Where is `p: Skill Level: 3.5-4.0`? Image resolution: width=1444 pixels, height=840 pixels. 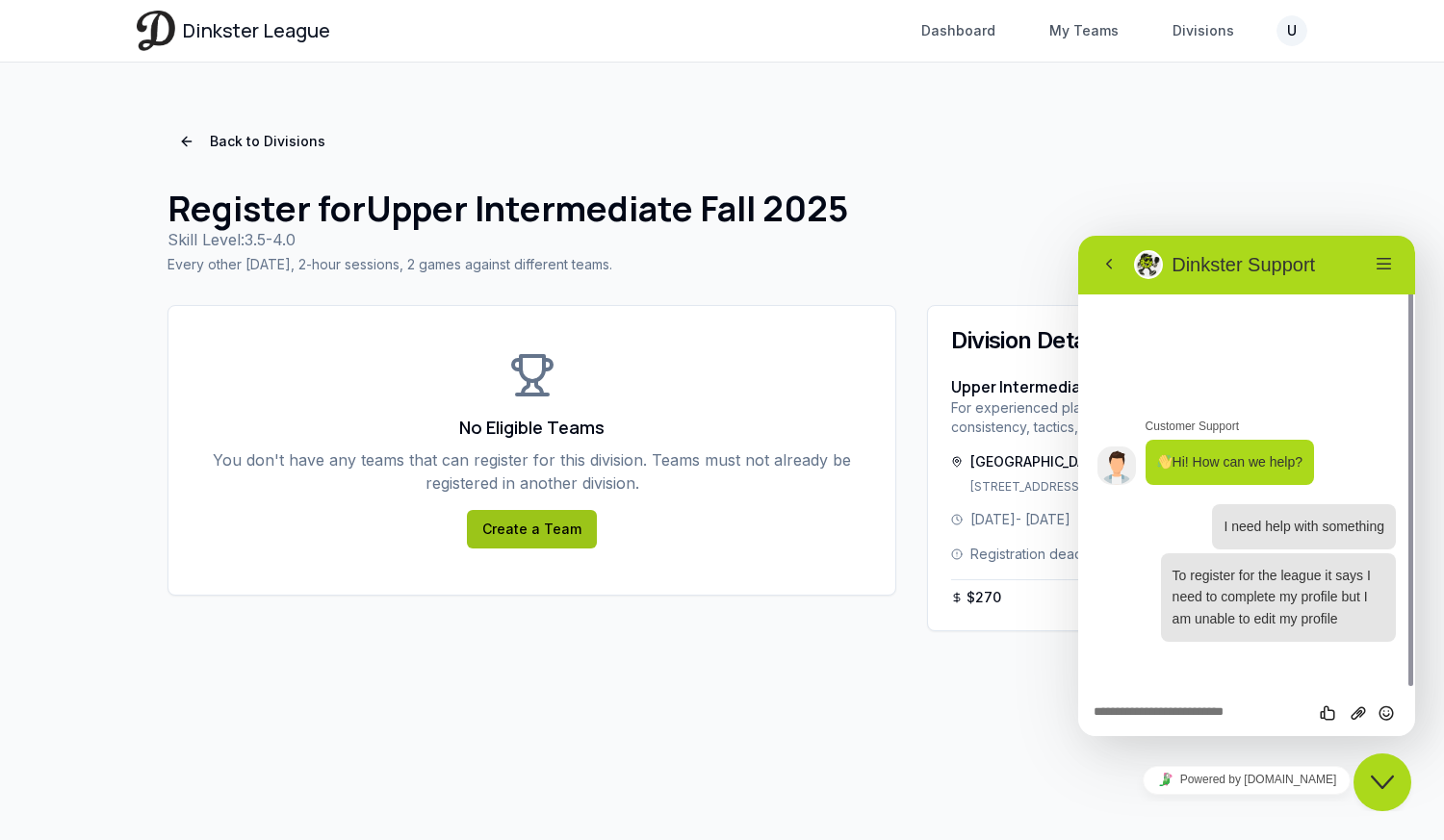 p: Skill Level: 3.5-4.0 is located at coordinates (722, 240).